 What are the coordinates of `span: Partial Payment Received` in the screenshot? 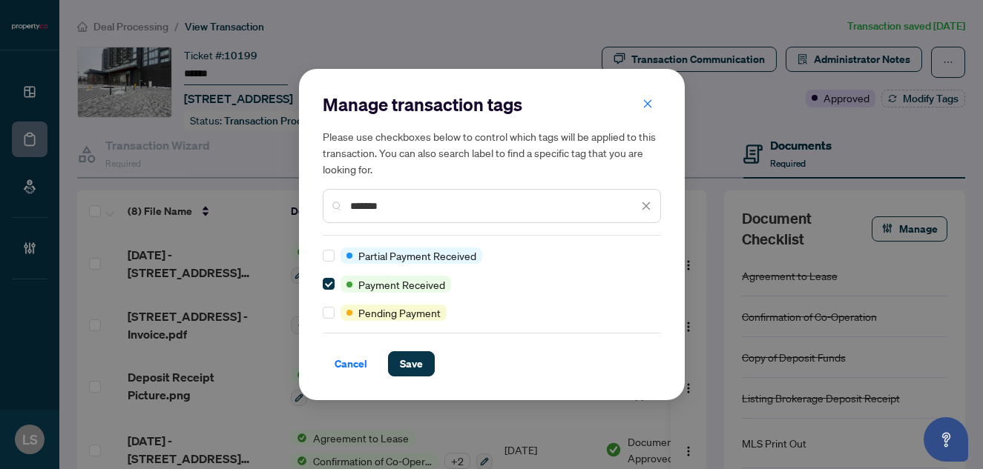 It's located at (417, 256).